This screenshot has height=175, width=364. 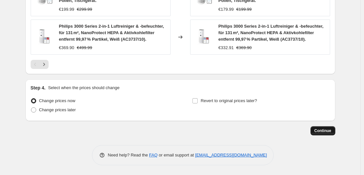 I want to click on span: Continue, so click(x=323, y=131).